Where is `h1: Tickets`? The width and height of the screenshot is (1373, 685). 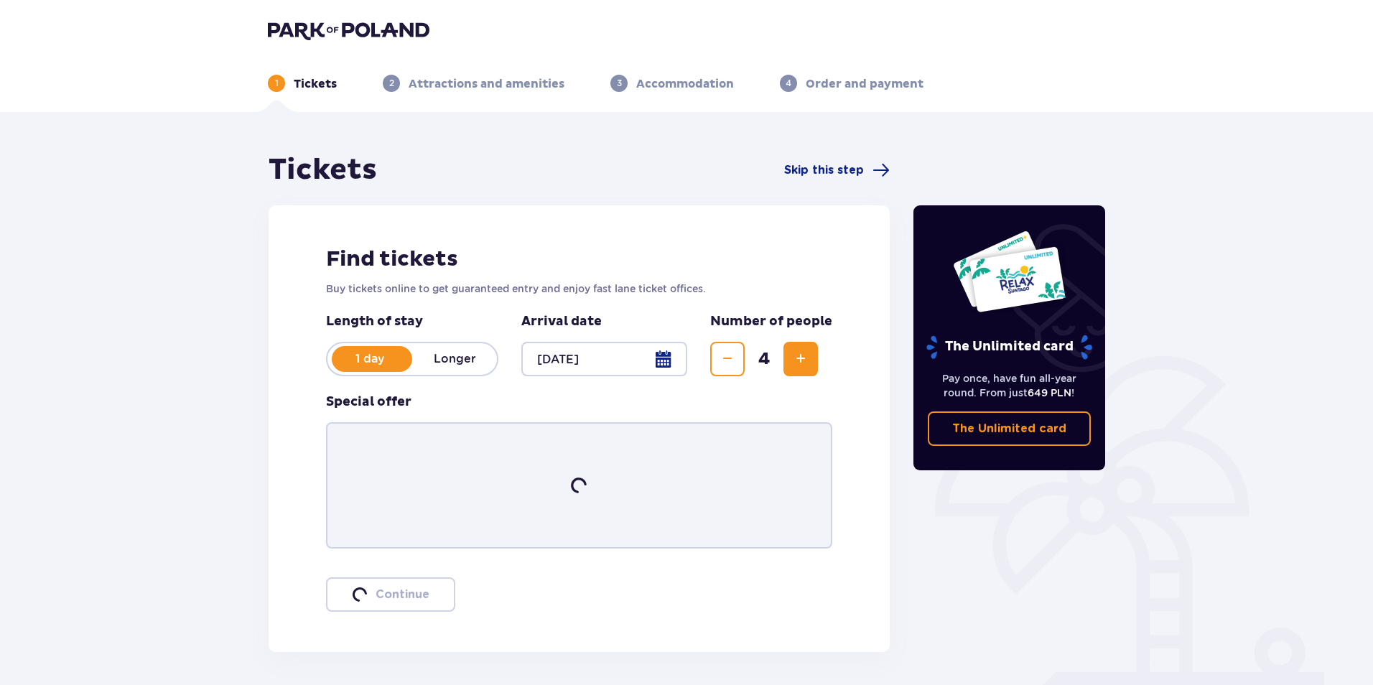 h1: Tickets is located at coordinates (322, 170).